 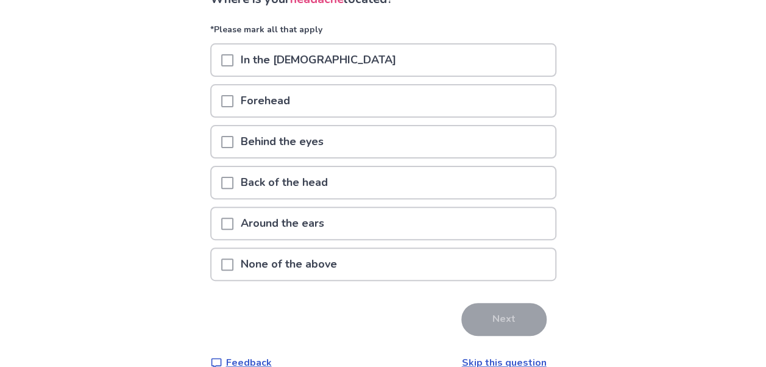 I want to click on p: Back of the head, so click(x=284, y=182).